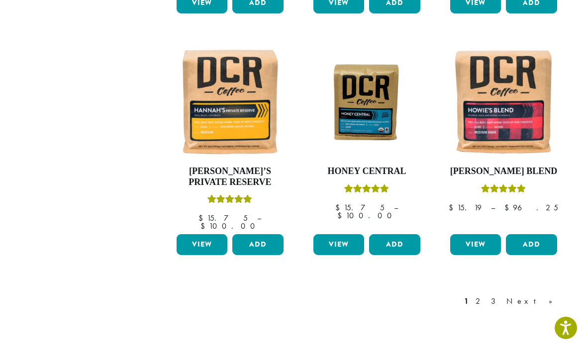 The image size is (587, 349). I want to click on a: 1, so click(466, 302).